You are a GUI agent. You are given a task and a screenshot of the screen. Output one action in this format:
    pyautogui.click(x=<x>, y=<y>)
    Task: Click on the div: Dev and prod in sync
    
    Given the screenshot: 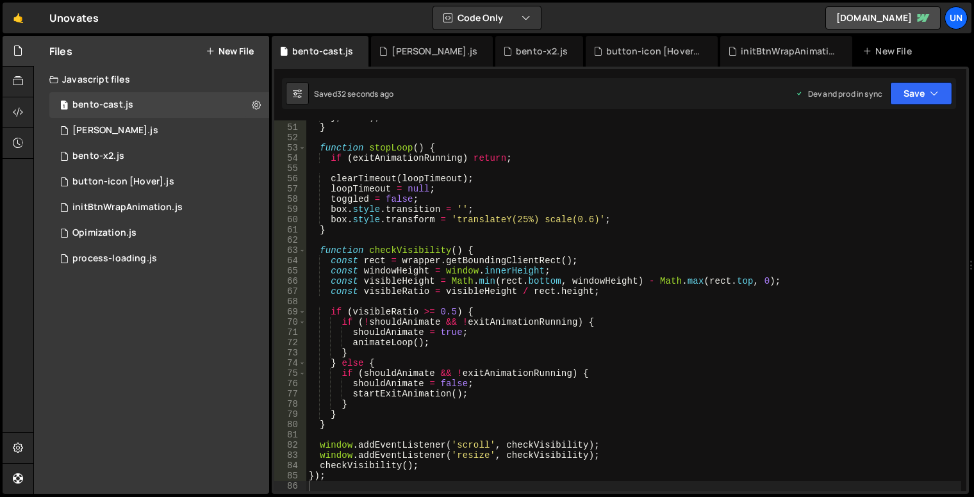 What is the action you would take?
    pyautogui.click(x=839, y=94)
    